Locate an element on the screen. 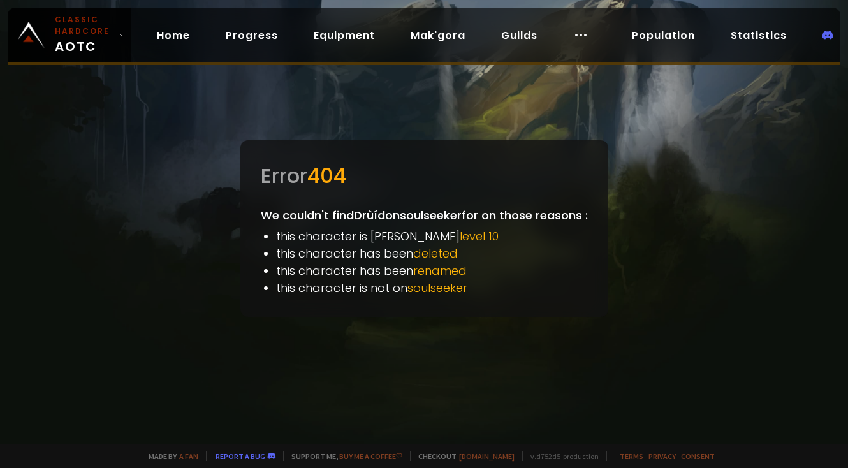 The image size is (848, 468). small: Classic Hardcore is located at coordinates (84, 26).